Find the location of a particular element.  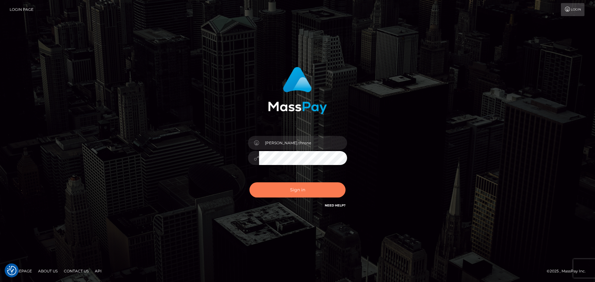

a: Homepage is located at coordinates (20, 271).